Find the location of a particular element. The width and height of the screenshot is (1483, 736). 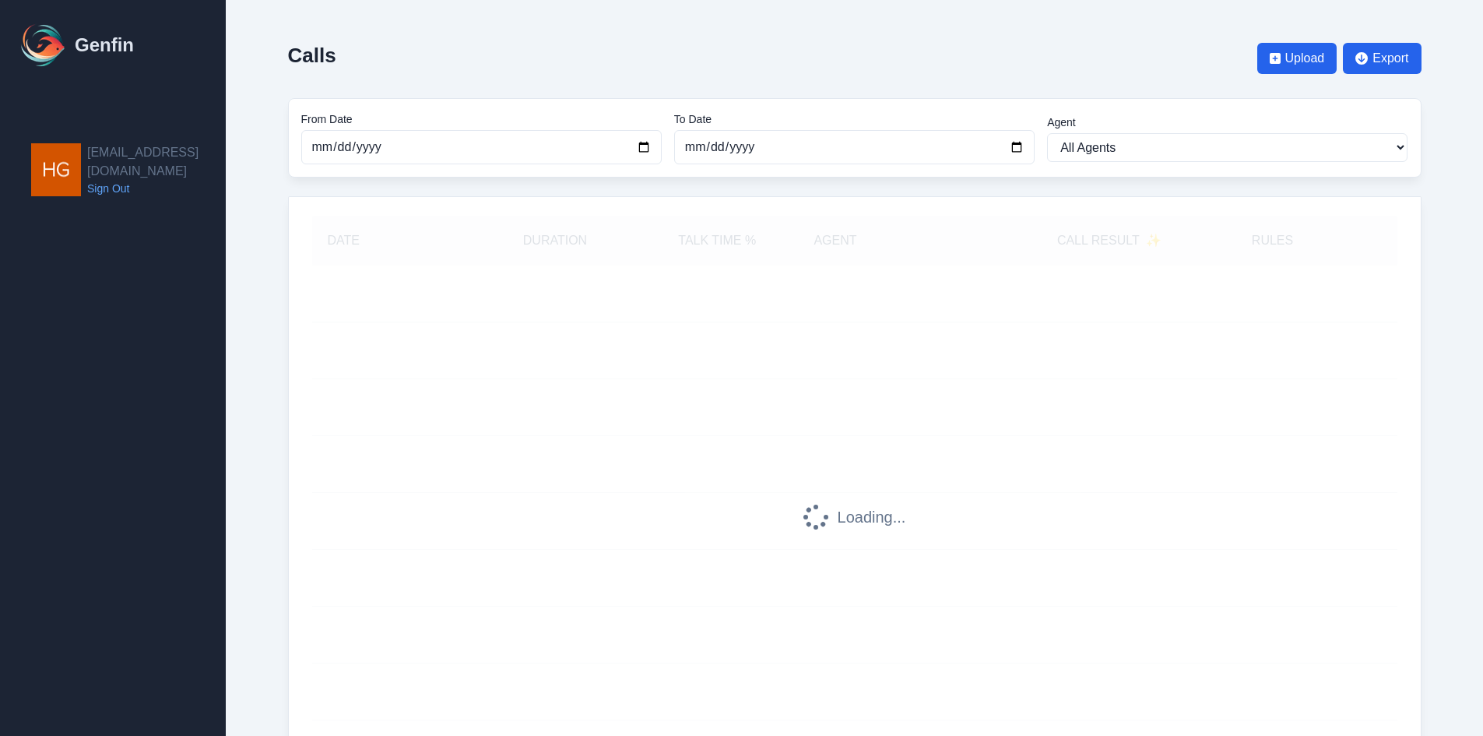

h2: Calls is located at coordinates (312, 55).